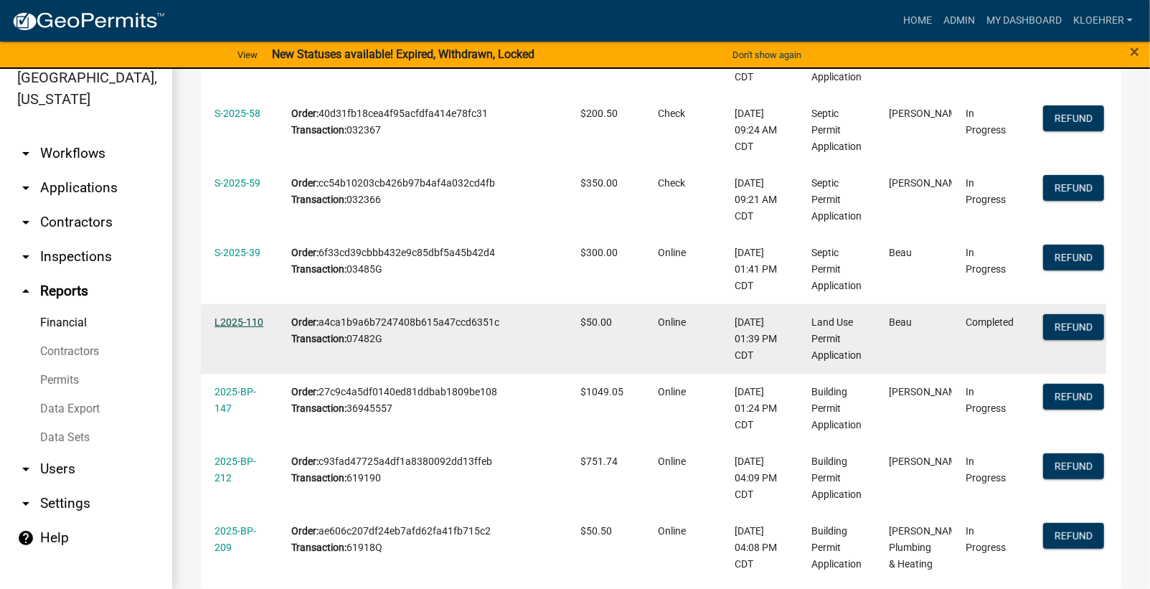 This screenshot has width=1150, height=589. What do you see at coordinates (237, 183) in the screenshot?
I see `a: S-2025-59` at bounding box center [237, 183].